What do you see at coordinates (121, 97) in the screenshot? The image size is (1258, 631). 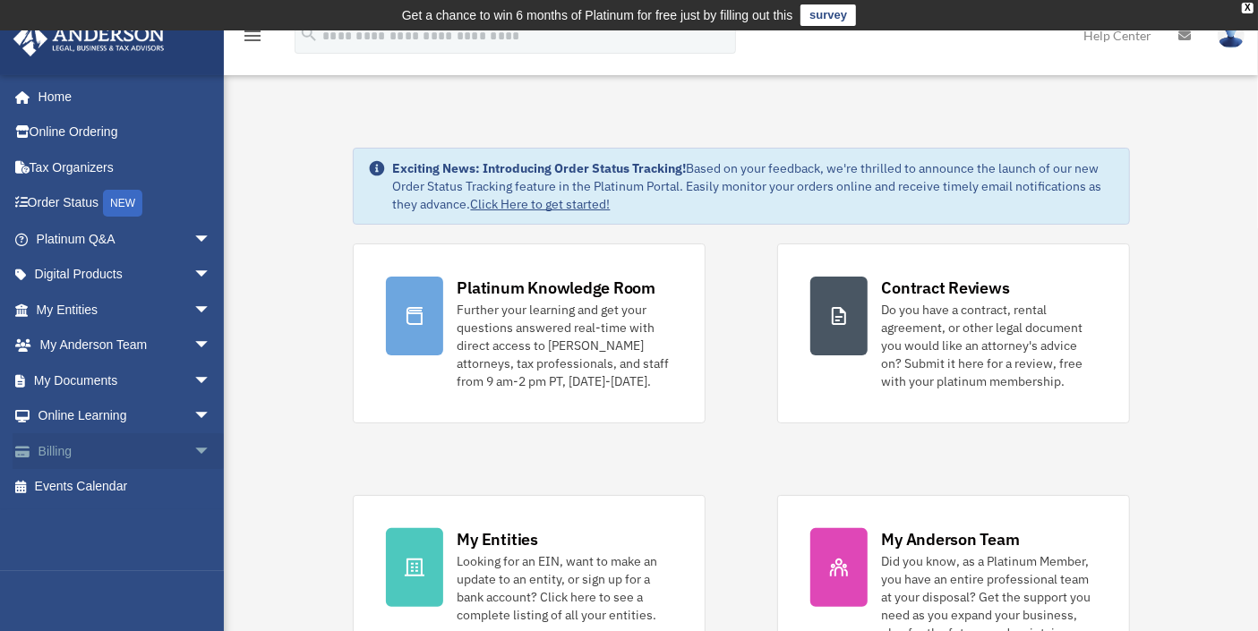 I see `a: Home` at bounding box center [121, 97].